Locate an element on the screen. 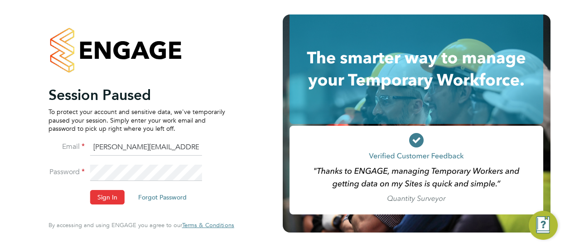 Image resolution: width=565 pixels, height=247 pixels. input: Enter your work email... is located at coordinates (146, 148).